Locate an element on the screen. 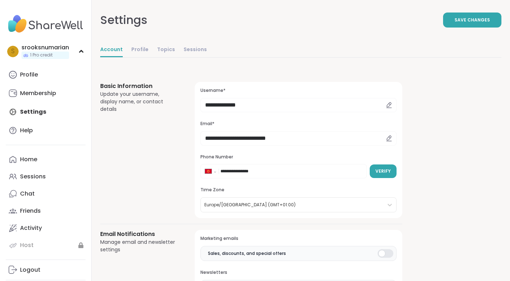  h3: Email Notifications is located at coordinates (139, 234).